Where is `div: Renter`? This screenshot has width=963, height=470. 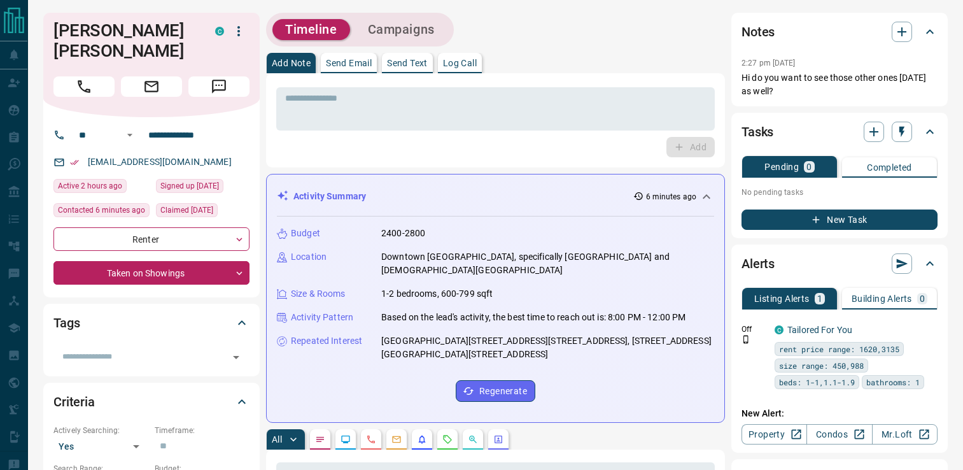 div: Renter is located at coordinates (152, 239).